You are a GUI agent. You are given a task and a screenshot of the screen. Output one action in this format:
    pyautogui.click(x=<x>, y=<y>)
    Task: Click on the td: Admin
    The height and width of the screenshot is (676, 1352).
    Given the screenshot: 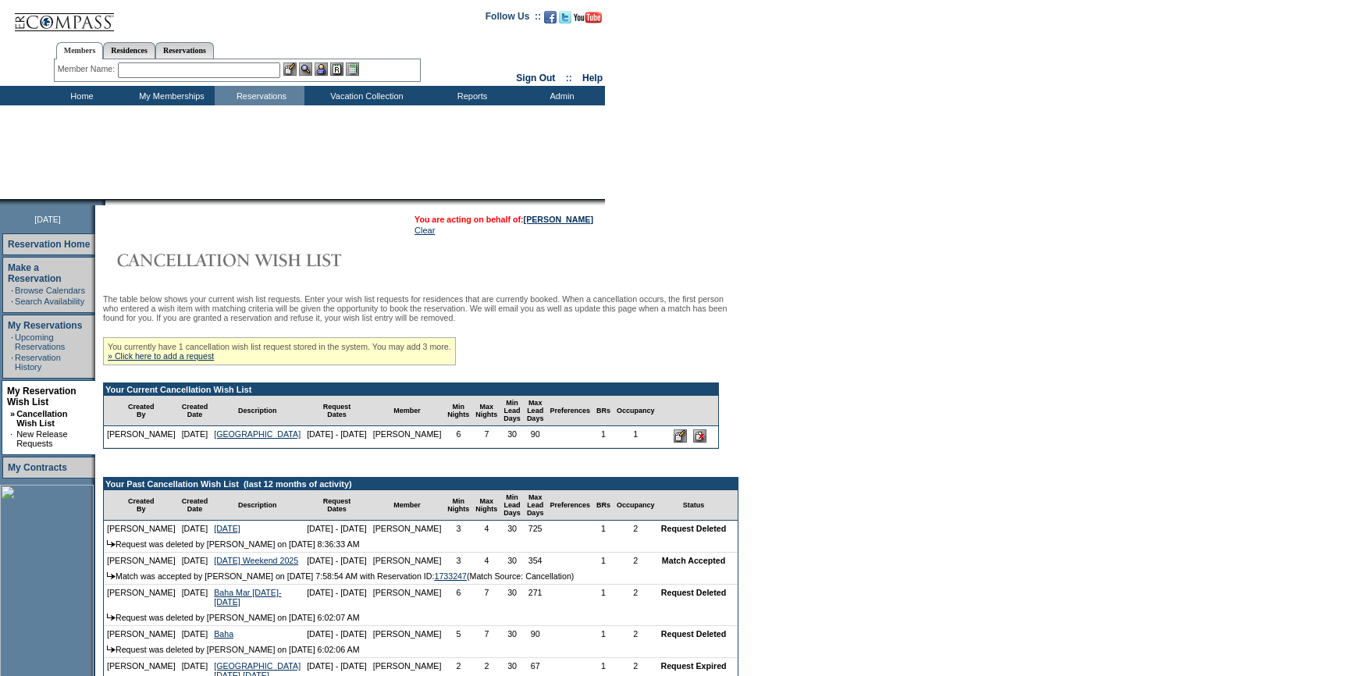 What is the action you would take?
    pyautogui.click(x=560, y=95)
    